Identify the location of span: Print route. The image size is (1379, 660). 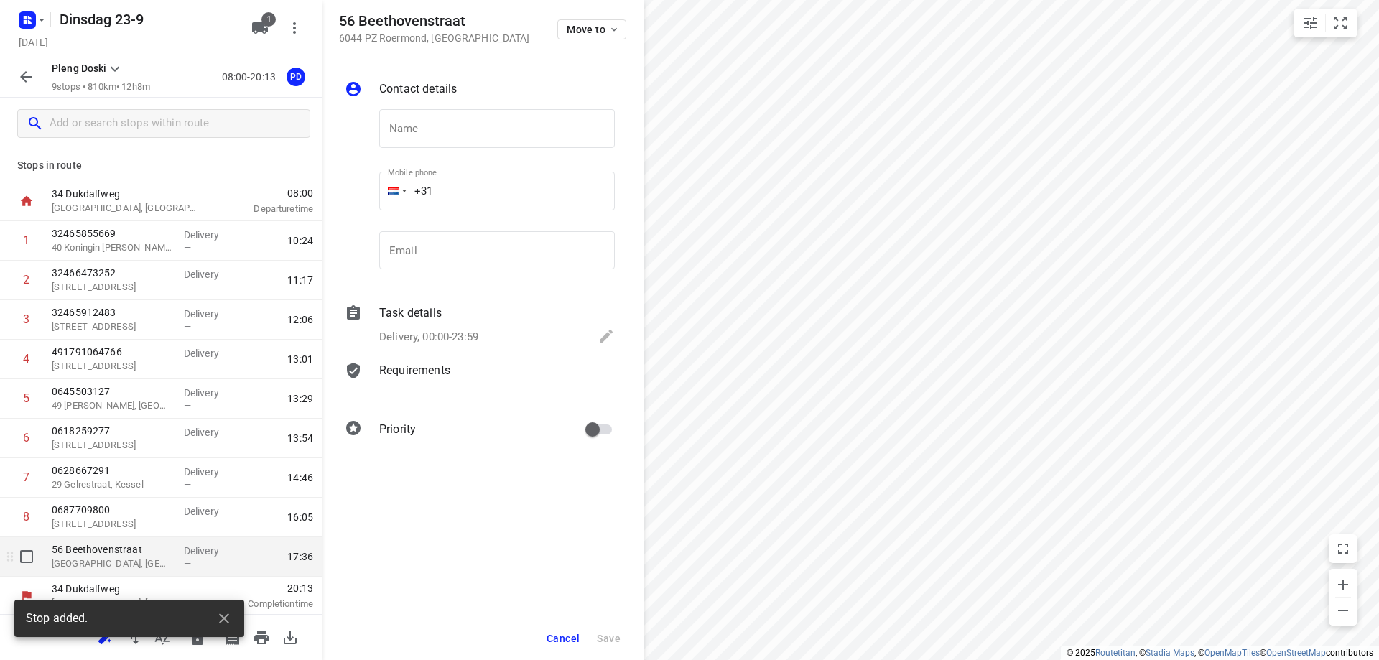
(261, 636).